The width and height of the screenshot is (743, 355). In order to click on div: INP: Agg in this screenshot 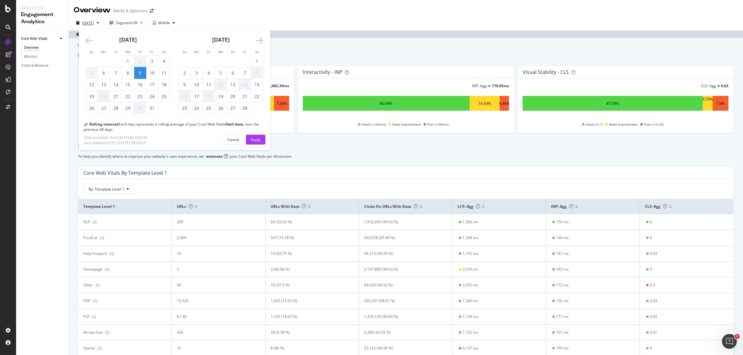, I will do `click(479, 86)`.